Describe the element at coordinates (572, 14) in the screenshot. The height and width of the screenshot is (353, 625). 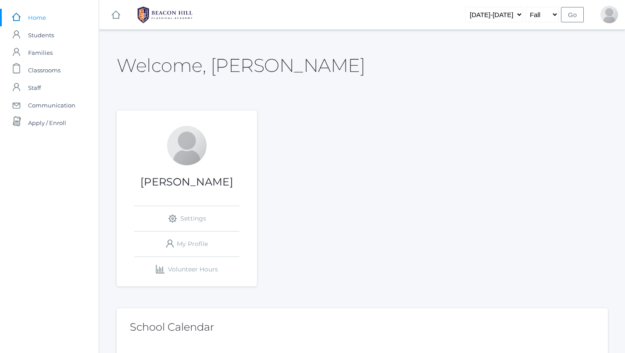
I see `input: Go` at that location.